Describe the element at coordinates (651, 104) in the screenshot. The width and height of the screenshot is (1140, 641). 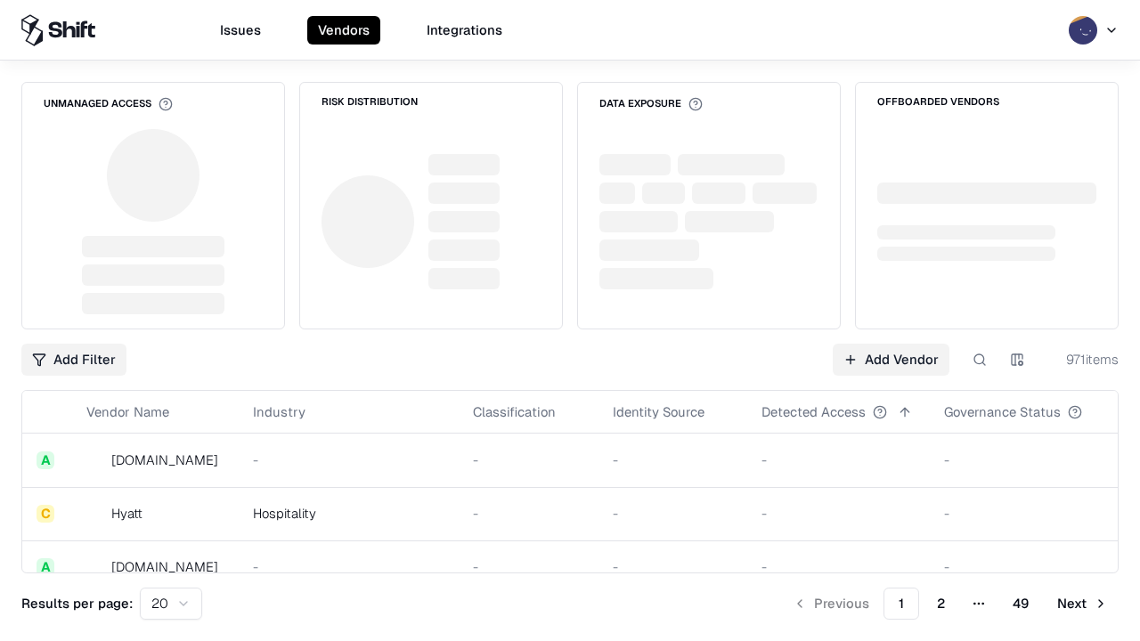
I see `div: Data Exposure` at that location.